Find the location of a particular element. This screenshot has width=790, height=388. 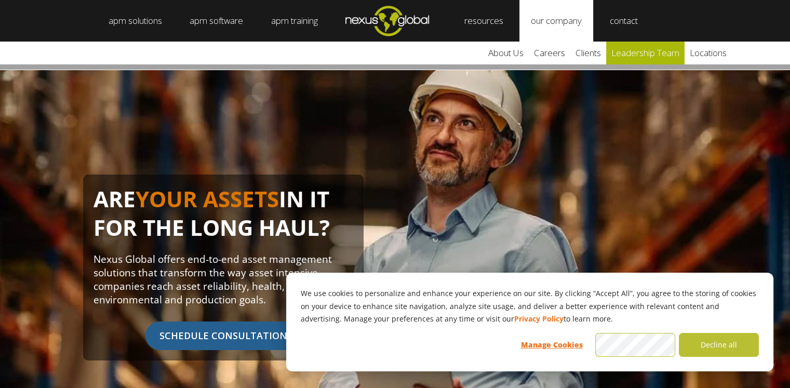

button: Decline all is located at coordinates (719, 345).